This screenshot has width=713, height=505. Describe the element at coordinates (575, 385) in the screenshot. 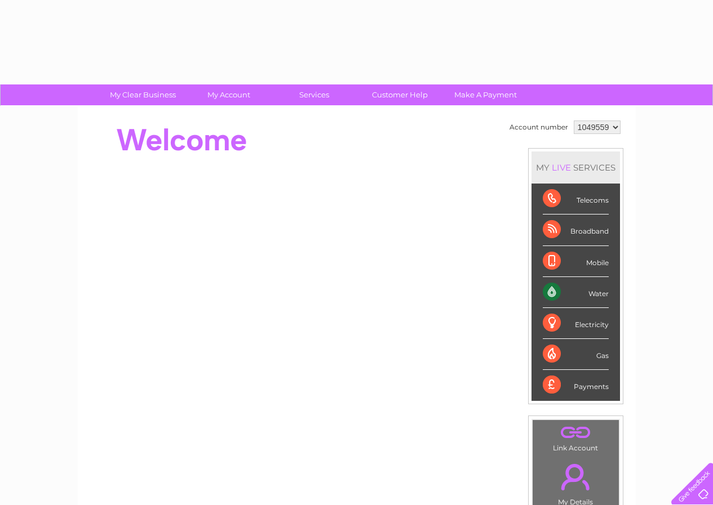

I see `div: Payments` at that location.